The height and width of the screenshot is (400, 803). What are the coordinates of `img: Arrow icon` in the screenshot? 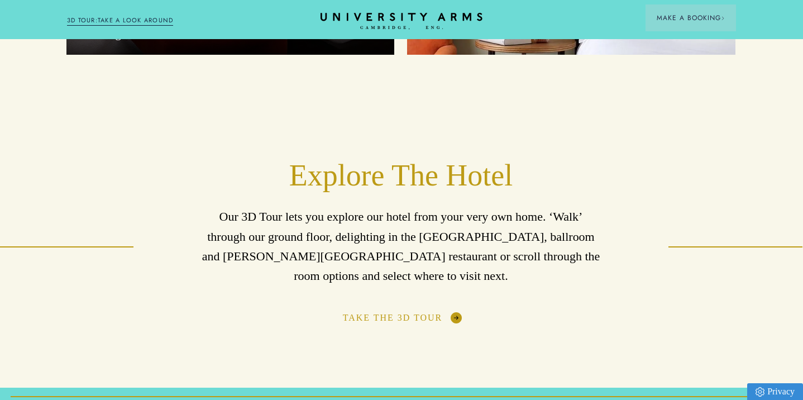 It's located at (722, 18).